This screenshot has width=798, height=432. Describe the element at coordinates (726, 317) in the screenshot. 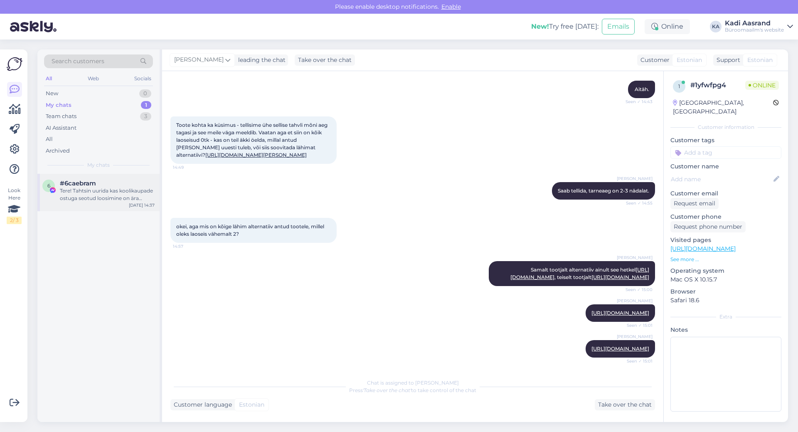

I see `div: Extra` at that location.